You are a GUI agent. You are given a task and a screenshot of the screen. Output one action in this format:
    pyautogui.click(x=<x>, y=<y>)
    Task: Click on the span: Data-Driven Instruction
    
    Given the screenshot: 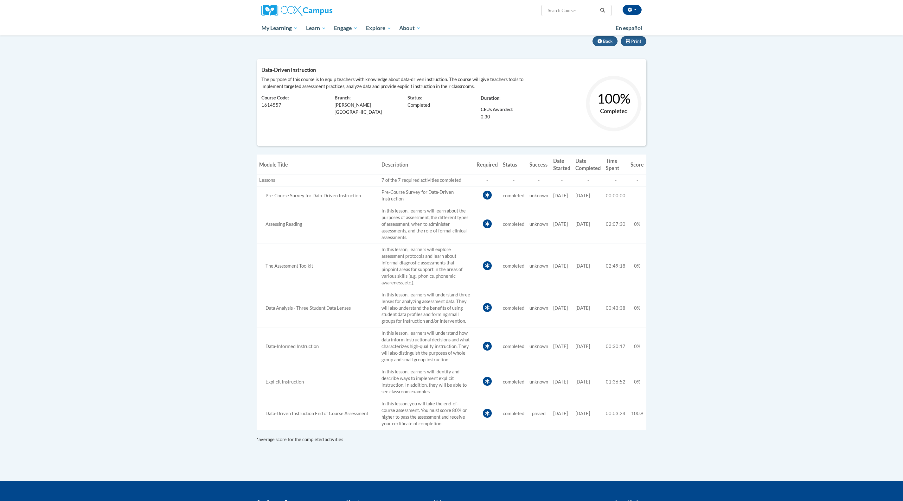 What is the action you would take?
    pyautogui.click(x=289, y=70)
    